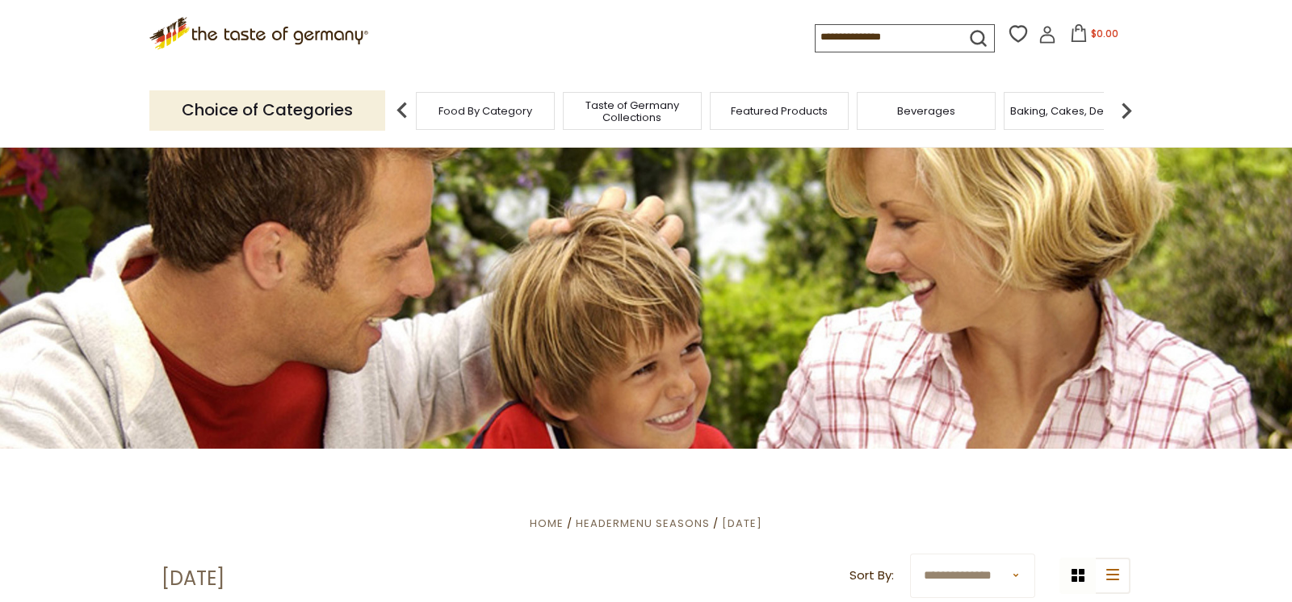 Image resolution: width=1292 pixels, height=602 pixels. I want to click on label: Sort By:, so click(871, 576).